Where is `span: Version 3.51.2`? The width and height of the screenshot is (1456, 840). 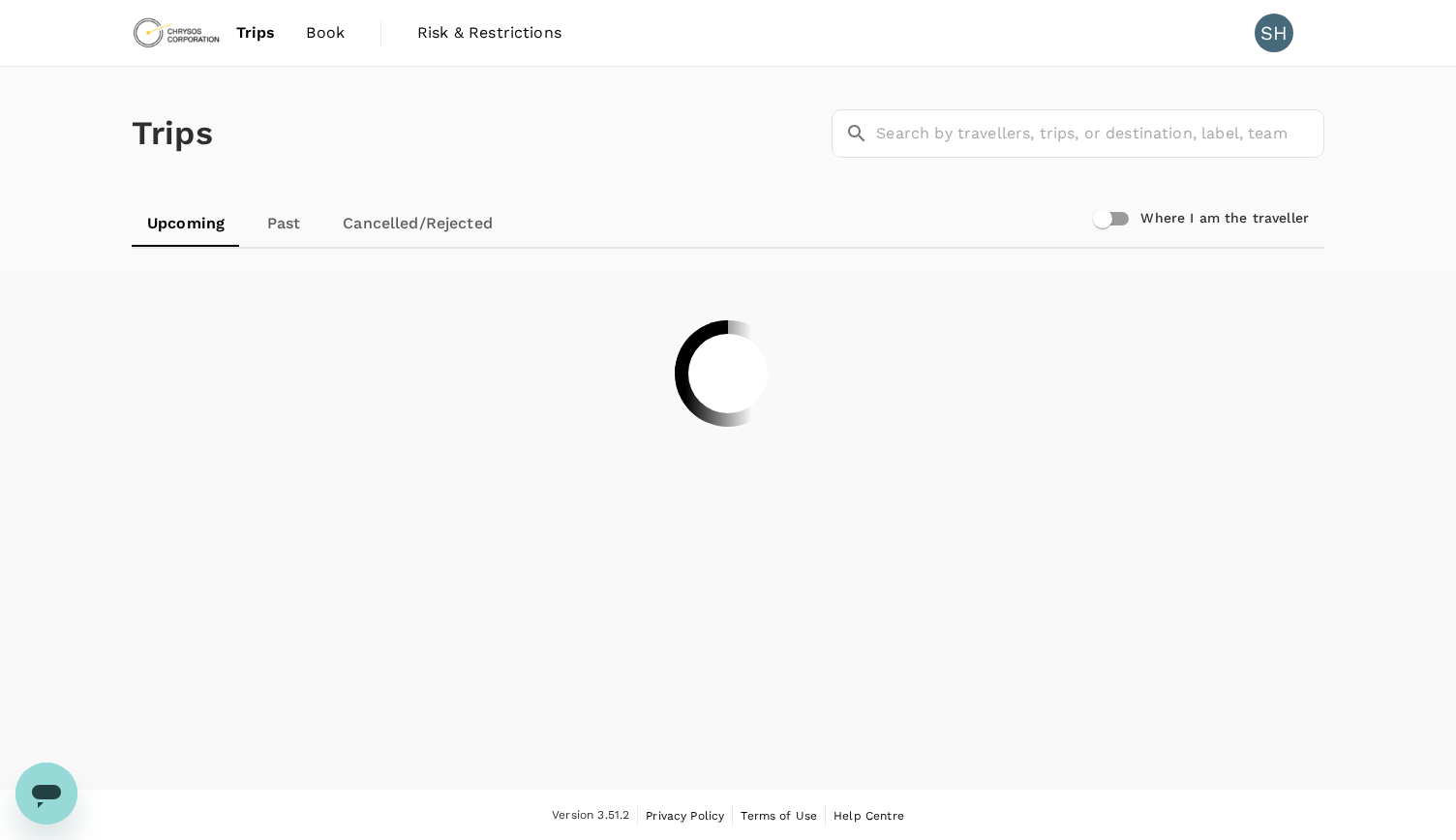
span: Version 3.51.2 is located at coordinates (590, 816).